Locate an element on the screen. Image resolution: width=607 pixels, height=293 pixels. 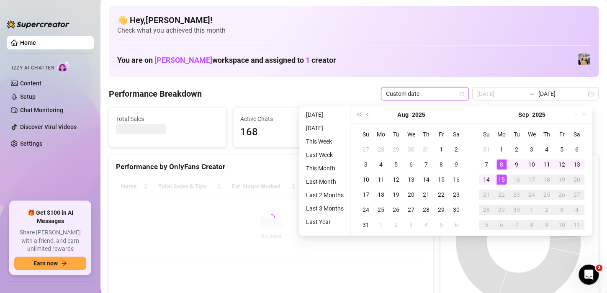
td: 2025-10-09 is located at coordinates (547, 225).